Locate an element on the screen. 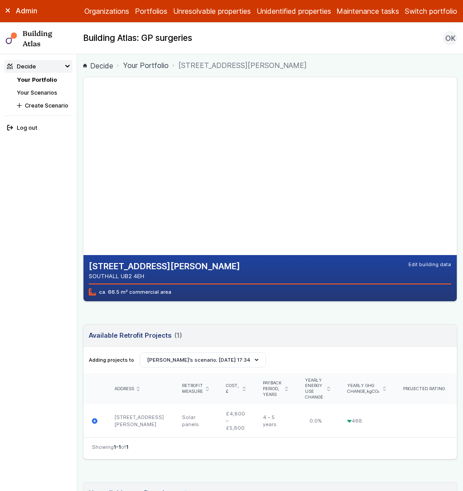 This screenshot has height=491, width=463. button: Switch portfolio is located at coordinates (431, 11).